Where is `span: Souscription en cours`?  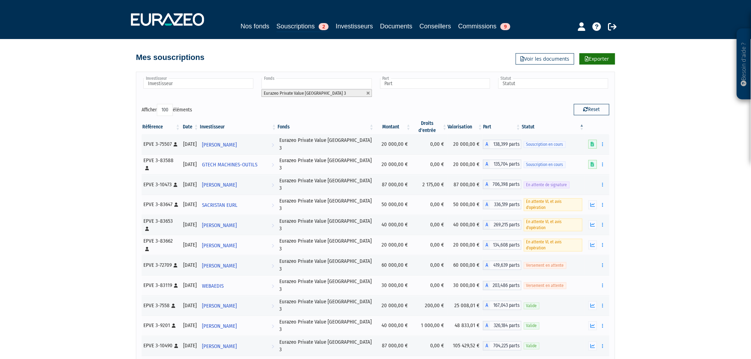 span: Souscription en cours is located at coordinates (544, 144).